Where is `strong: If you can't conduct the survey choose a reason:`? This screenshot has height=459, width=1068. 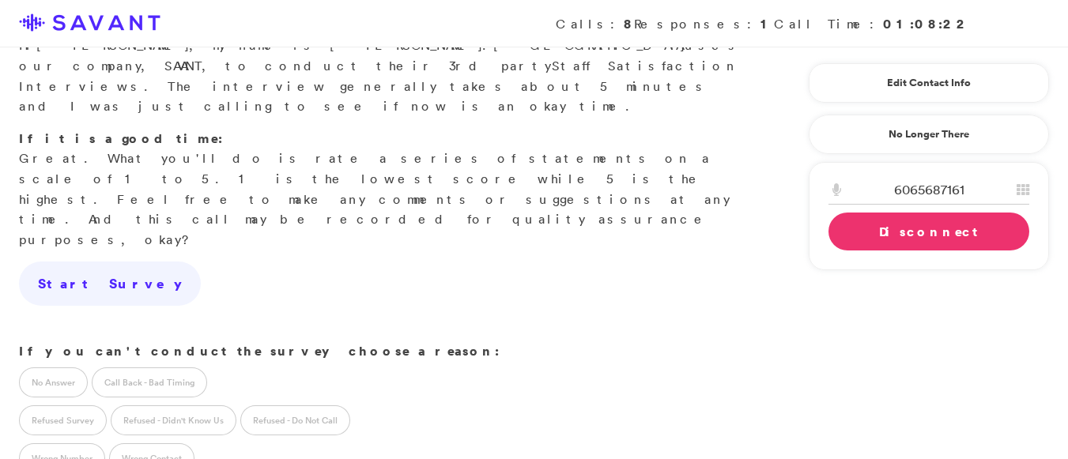 strong: If you can't conduct the survey choose a reason: is located at coordinates (259, 351).